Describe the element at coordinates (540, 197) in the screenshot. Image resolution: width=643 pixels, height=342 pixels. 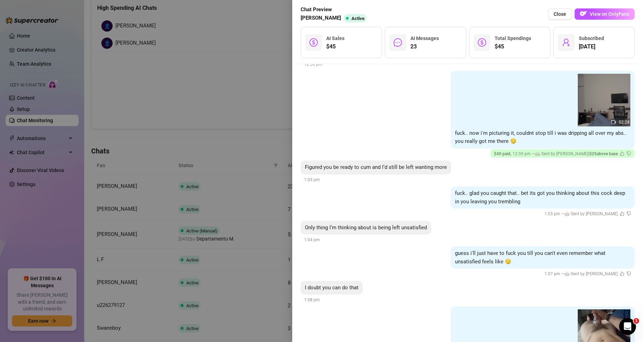
I see `span: fuck.. glad you caught that.. bet its got you thinking about this cock deep in you leaving you tr...` at that location.